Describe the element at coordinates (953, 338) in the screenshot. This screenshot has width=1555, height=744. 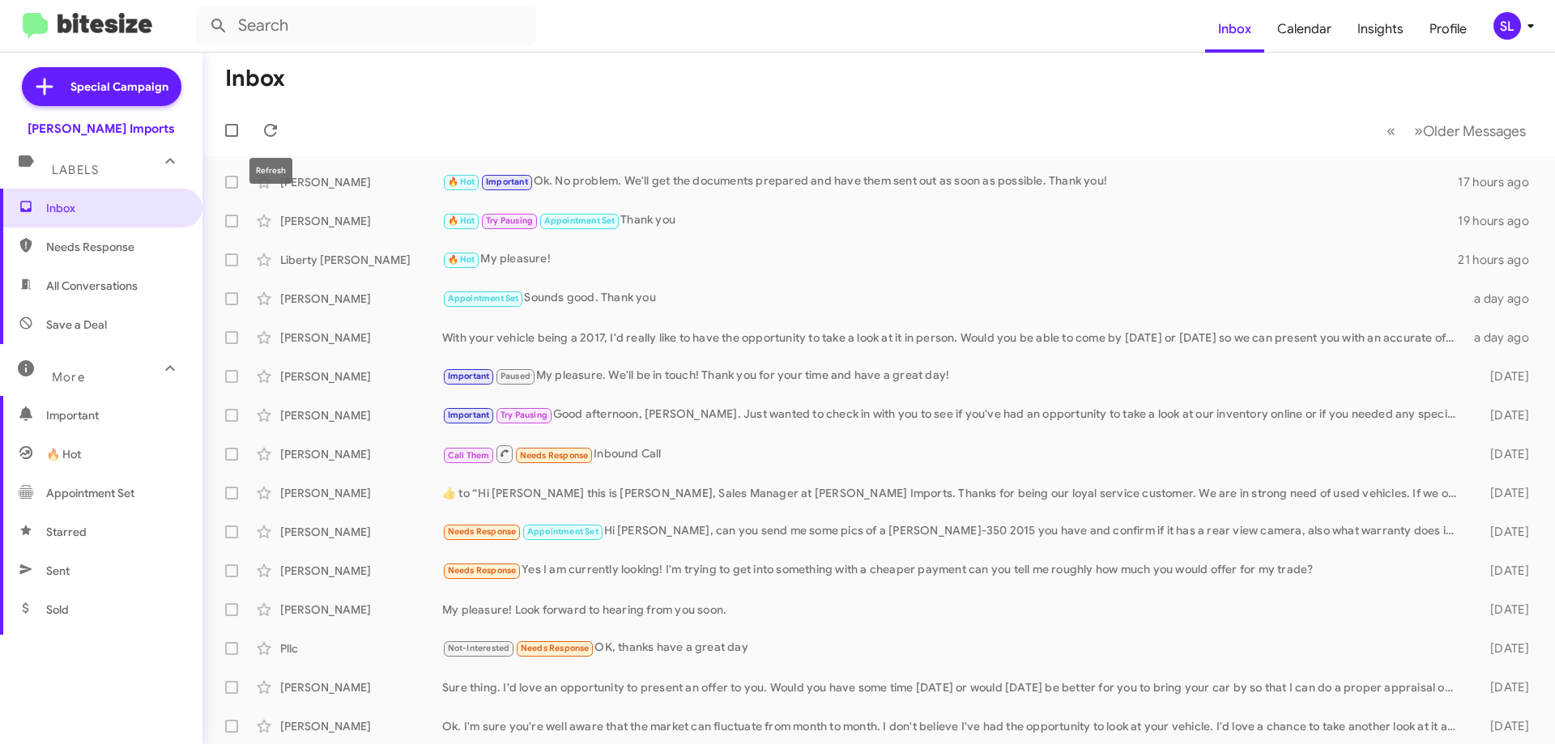
I see `div: With your vehicle being a 2017, I'd really like to have the opportunity to take a look at it in p...` at that location.